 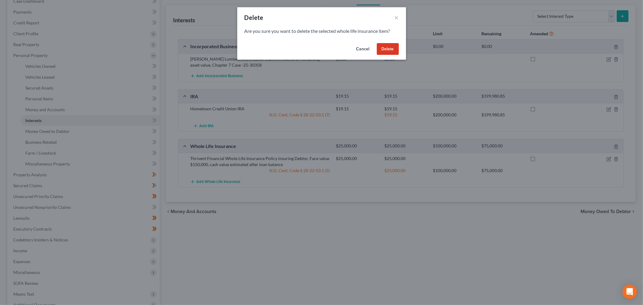 I want to click on div: Delete, so click(x=254, y=17).